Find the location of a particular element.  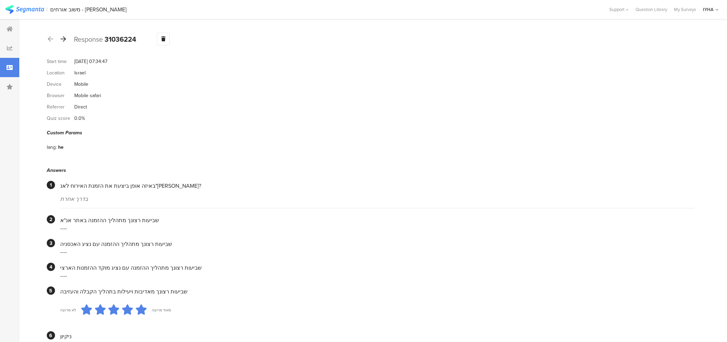

div: Answers is located at coordinates (370, 170).